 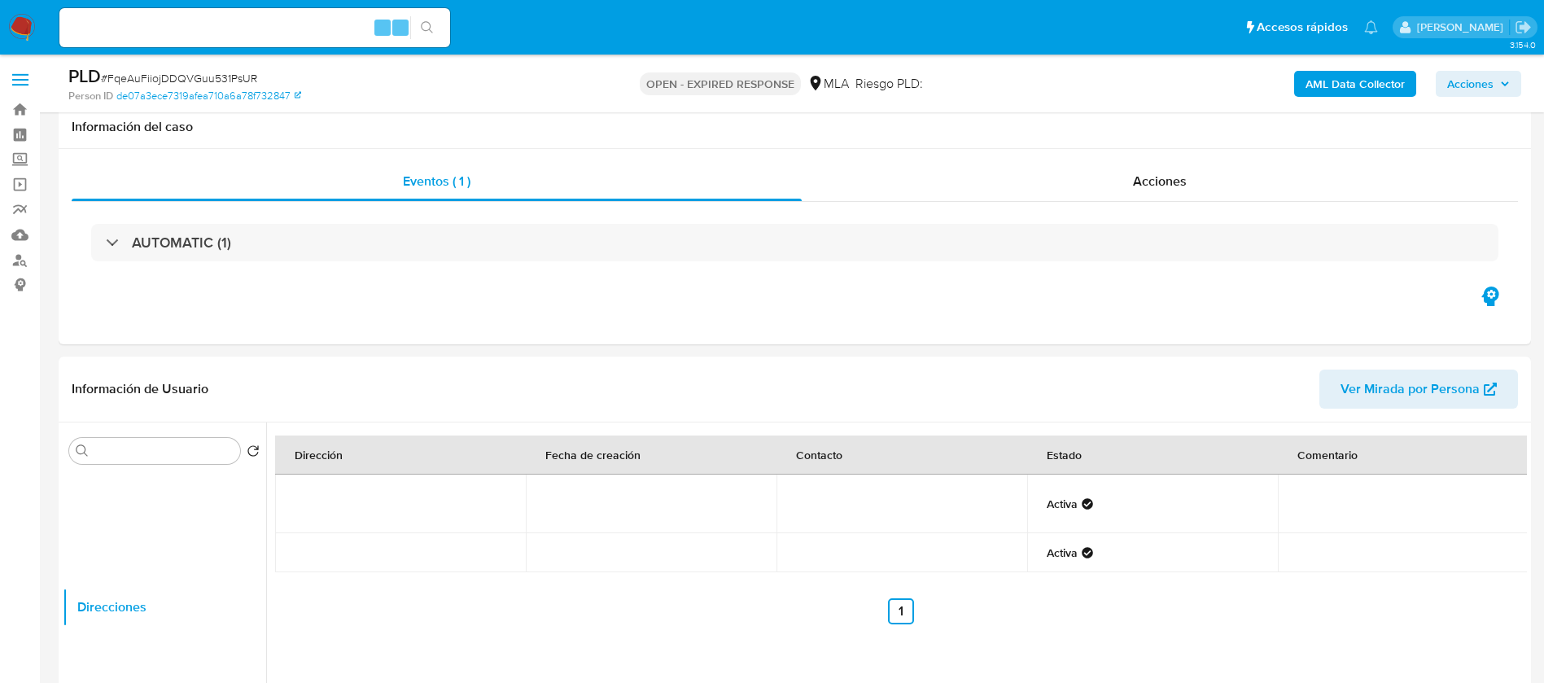 I want to click on span: LOW, so click(x=936, y=83).